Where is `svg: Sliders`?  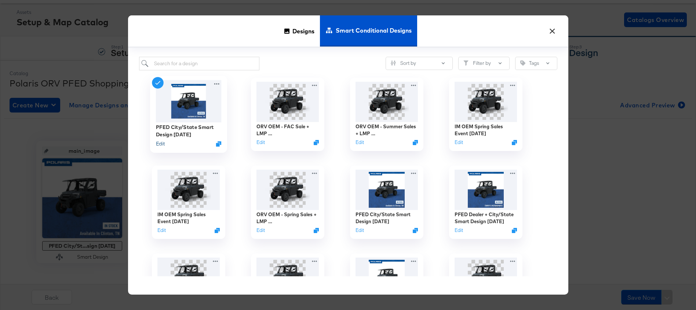 svg: Sliders is located at coordinates (393, 63).